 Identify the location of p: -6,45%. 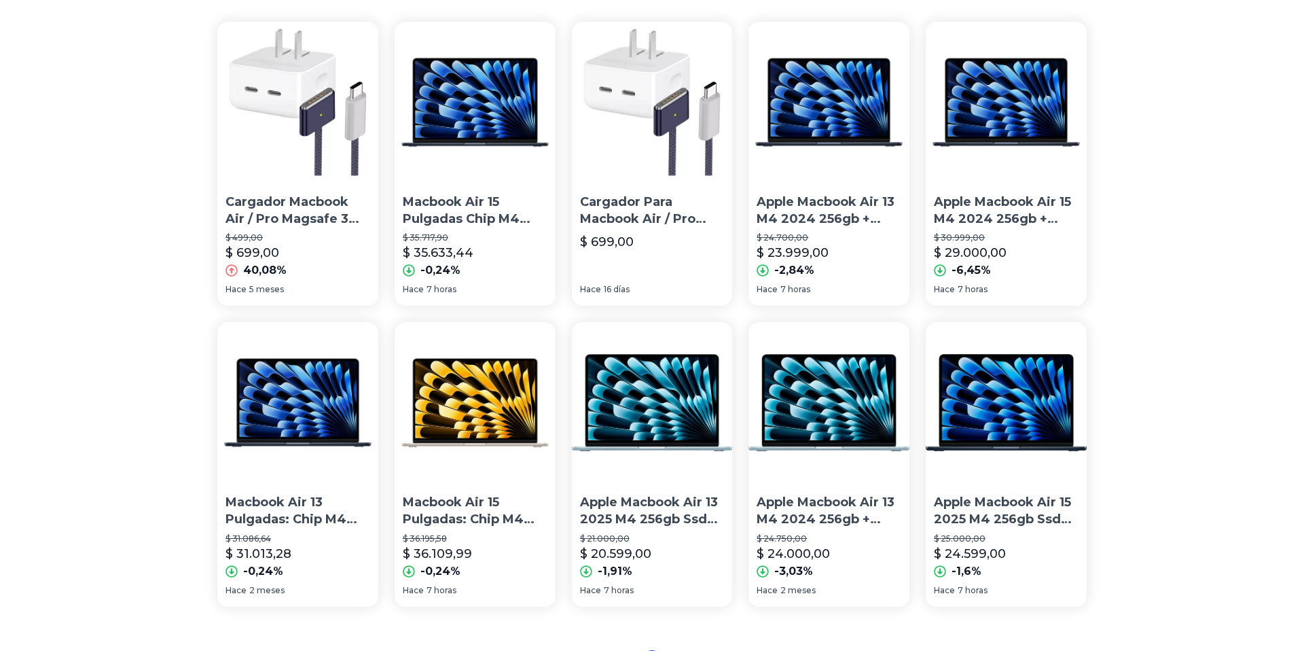
(972, 270).